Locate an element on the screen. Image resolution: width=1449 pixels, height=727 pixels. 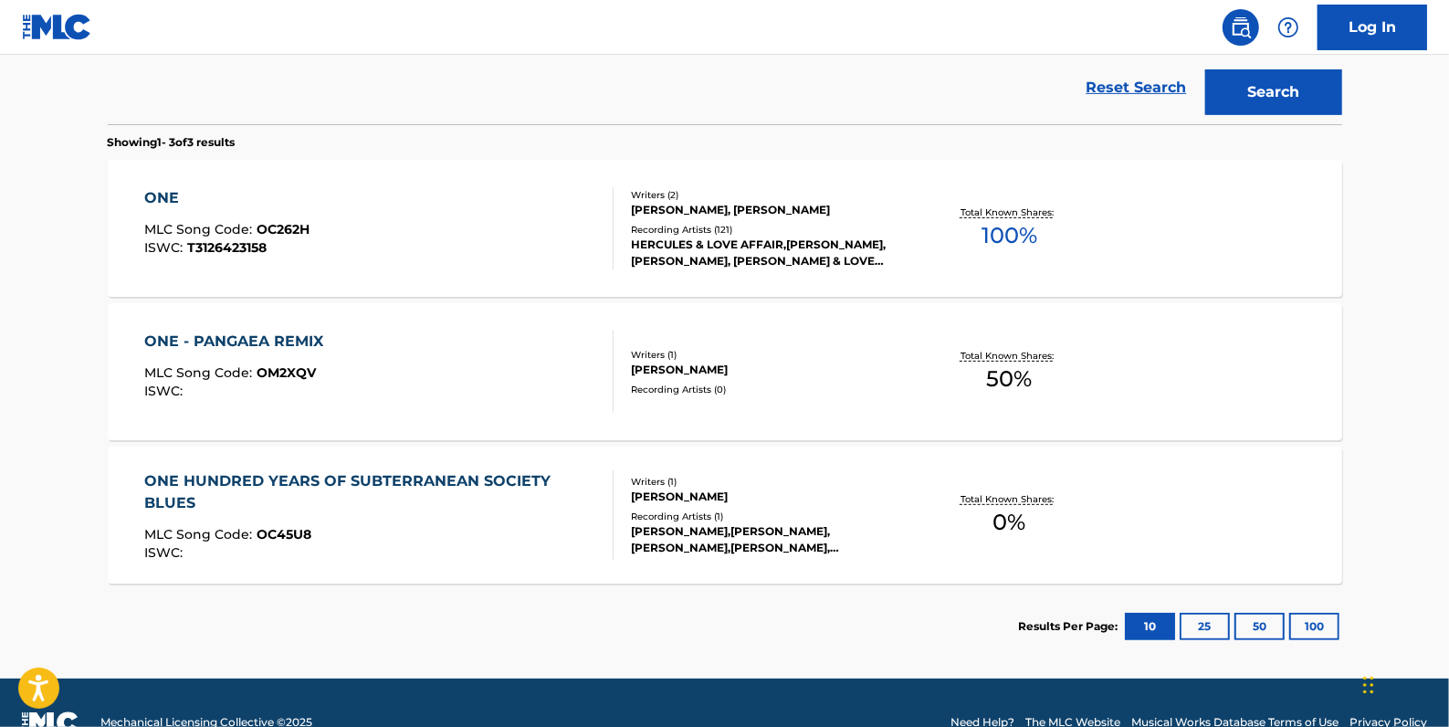
div: Help is located at coordinates (1288, 27).